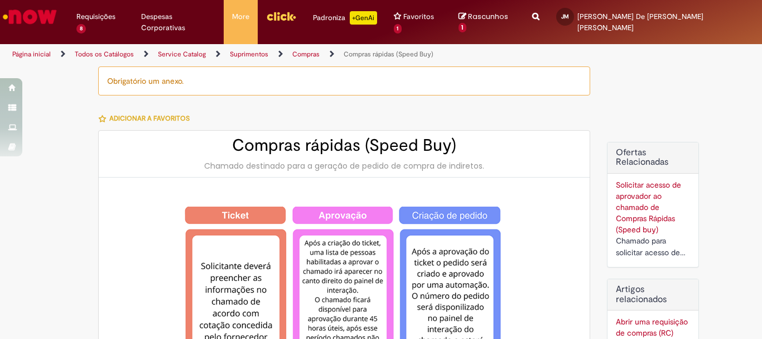 This screenshot has width=762, height=339. What do you see at coordinates (306, 54) in the screenshot?
I see `a: Compras` at bounding box center [306, 54].